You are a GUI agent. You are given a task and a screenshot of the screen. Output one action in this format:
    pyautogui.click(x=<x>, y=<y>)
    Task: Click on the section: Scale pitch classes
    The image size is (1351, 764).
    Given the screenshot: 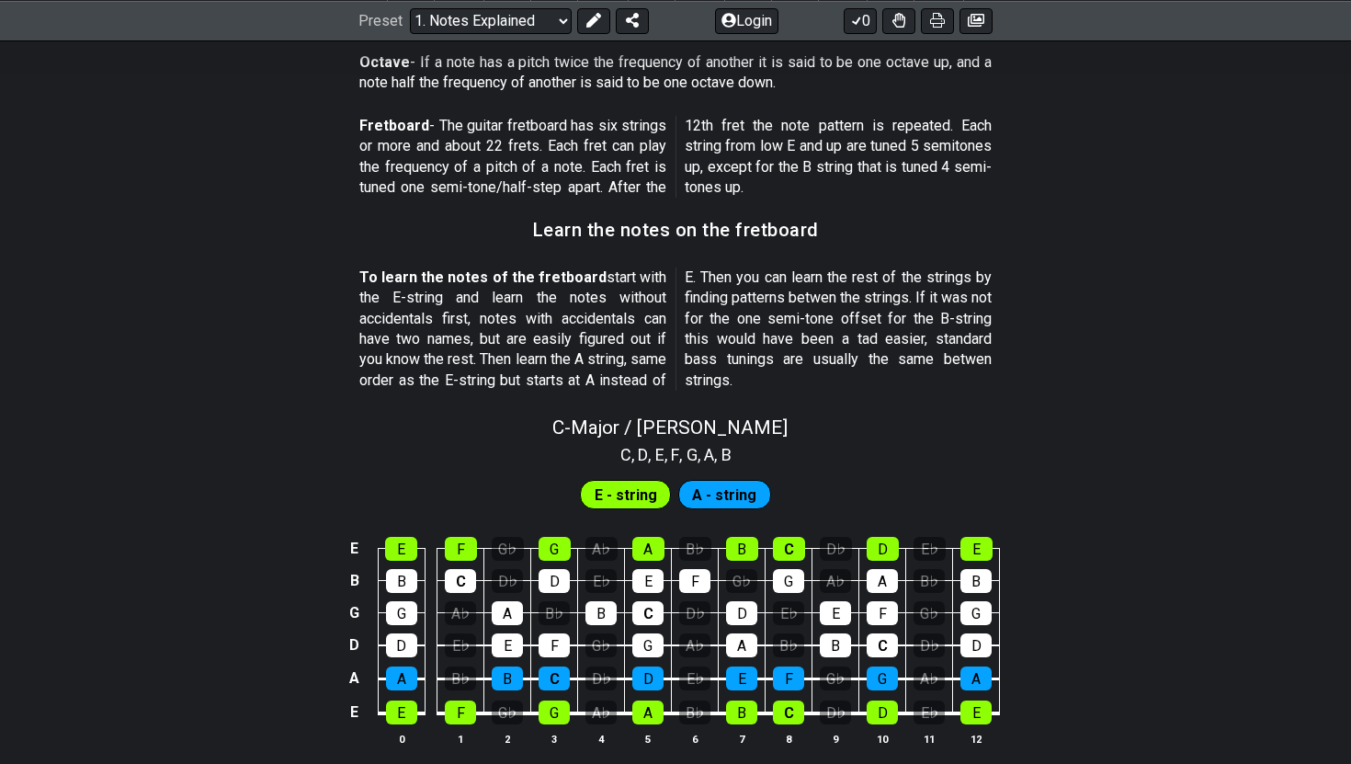 What is the action you would take?
    pyautogui.click(x=676, y=453)
    